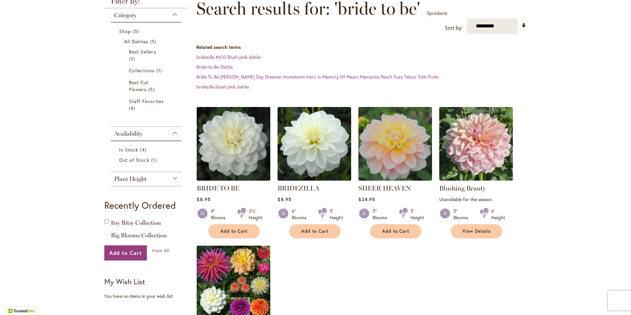 The width and height of the screenshot is (631, 315). I want to click on a: View Details, so click(476, 231).